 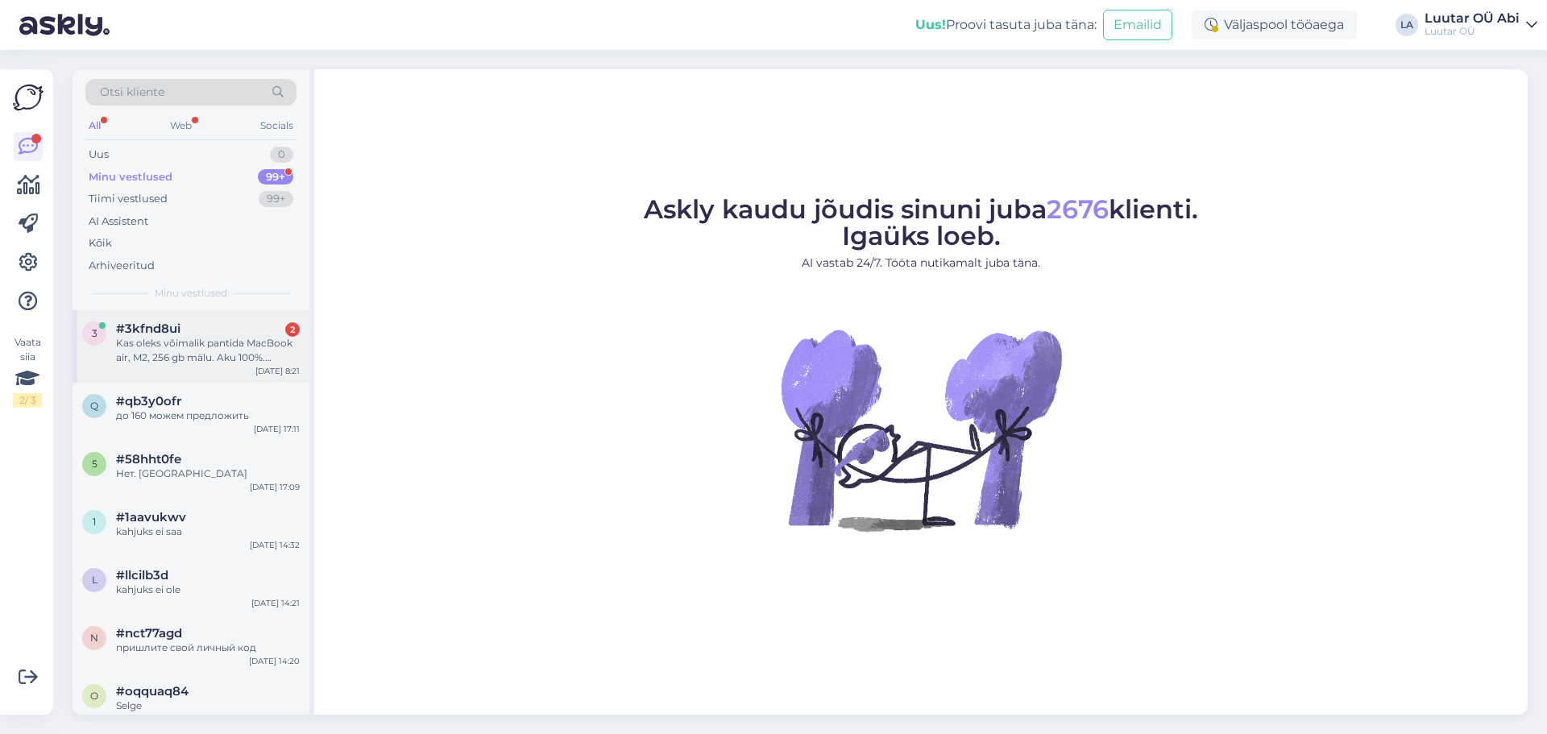 What do you see at coordinates (149, 633) in the screenshot?
I see `span: #nct77agd` at bounding box center [149, 633].